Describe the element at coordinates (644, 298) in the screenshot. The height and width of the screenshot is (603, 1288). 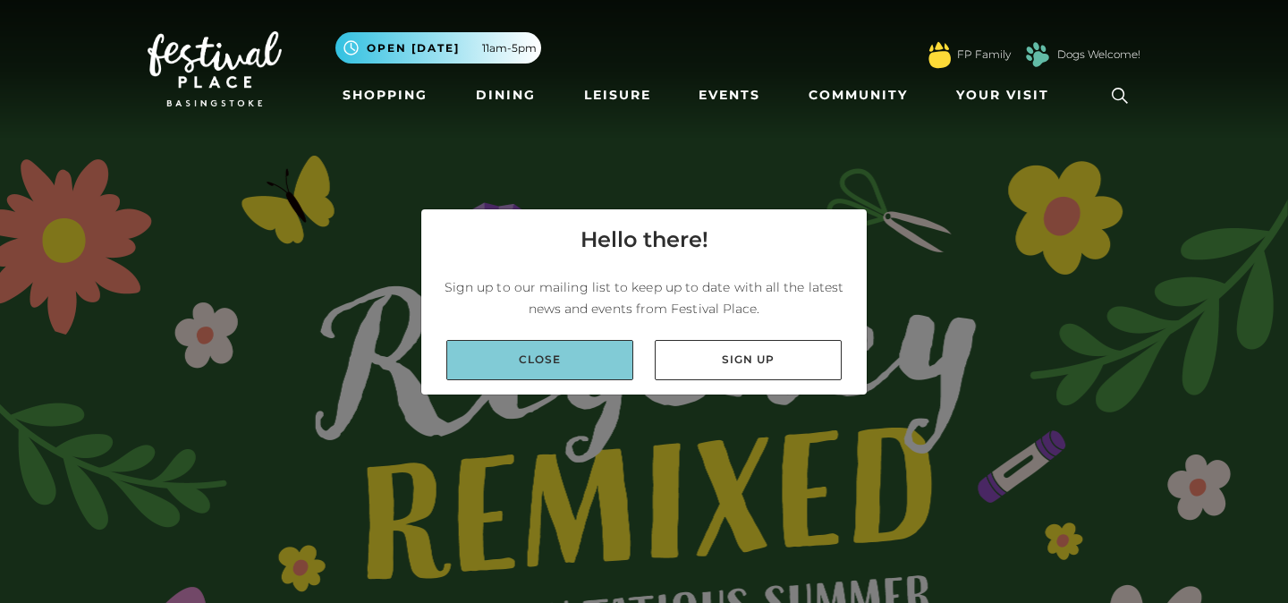
I see `p: Sign up to our mailing list to keep up to date with all the latest news and events from Festival ...` at that location.